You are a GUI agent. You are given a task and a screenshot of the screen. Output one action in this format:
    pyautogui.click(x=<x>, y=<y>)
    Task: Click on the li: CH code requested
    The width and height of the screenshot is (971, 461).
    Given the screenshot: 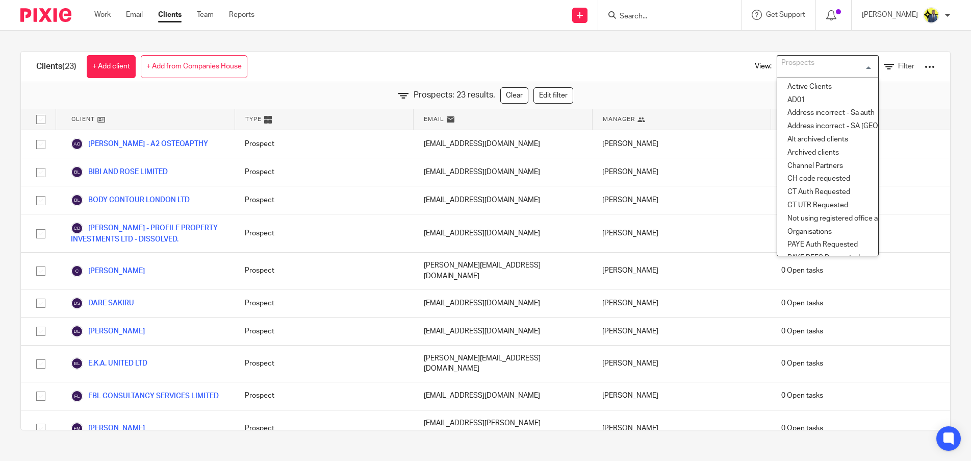 What is the action you would take?
    pyautogui.click(x=828, y=179)
    